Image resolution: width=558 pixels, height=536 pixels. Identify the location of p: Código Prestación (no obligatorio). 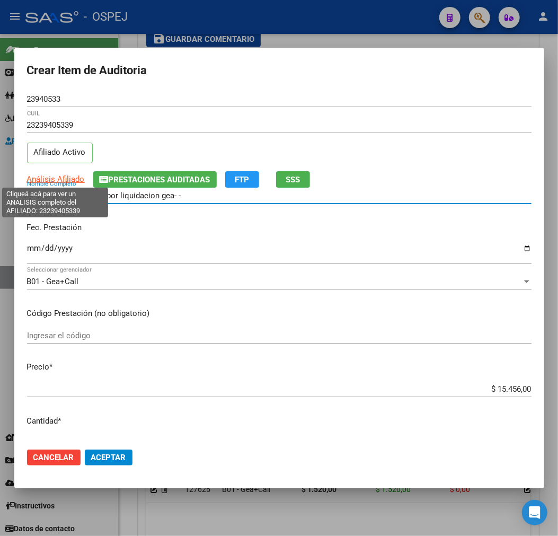
(279, 313).